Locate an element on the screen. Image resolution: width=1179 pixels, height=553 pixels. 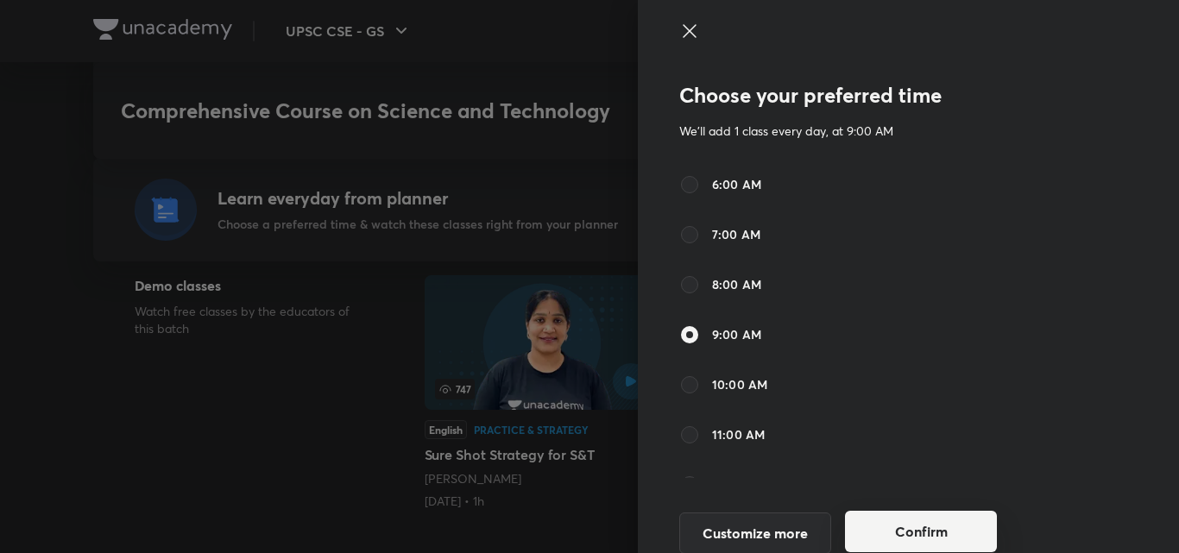
span: 10:00 AM is located at coordinates (740, 384).